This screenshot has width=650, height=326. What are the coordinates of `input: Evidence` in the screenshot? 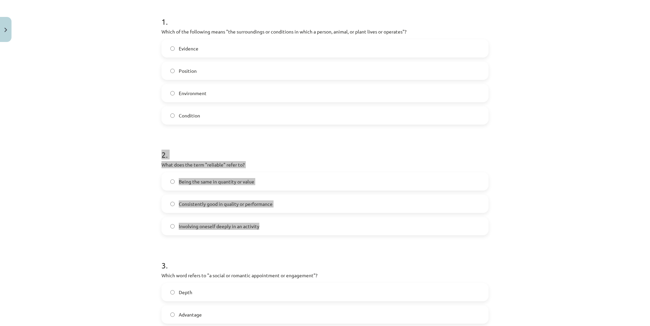 It's located at (172, 48).